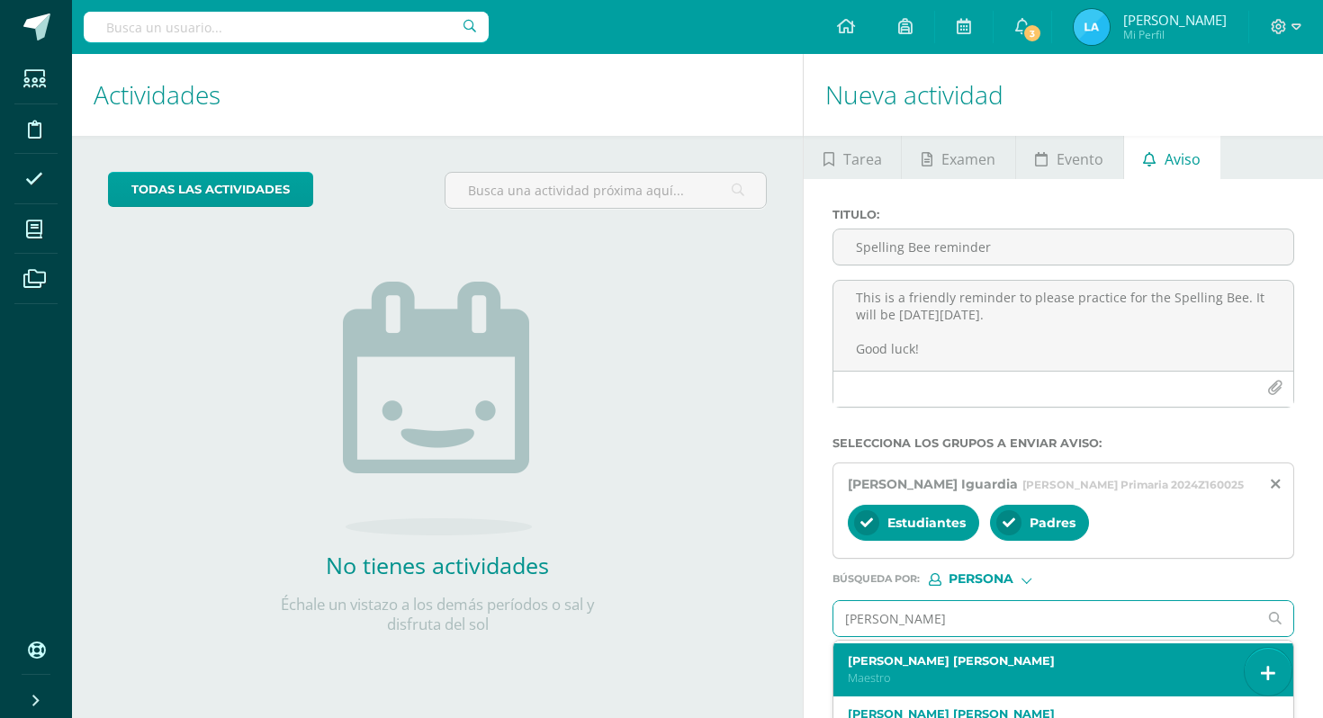 This screenshot has width=1323, height=718. What do you see at coordinates (1063, 443) in the screenshot?
I see `label: Selecciona los grupos a enviar aviso :` at bounding box center [1063, 443].